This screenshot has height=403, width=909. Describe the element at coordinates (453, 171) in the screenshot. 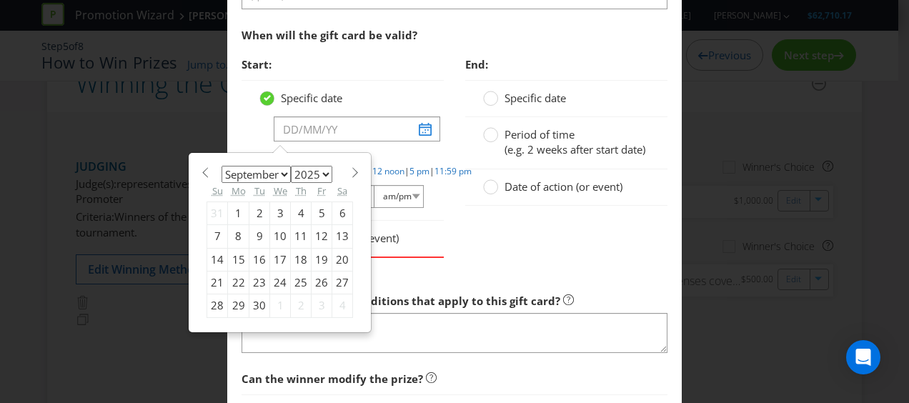

I see `a: 11:59 pm` at that location.